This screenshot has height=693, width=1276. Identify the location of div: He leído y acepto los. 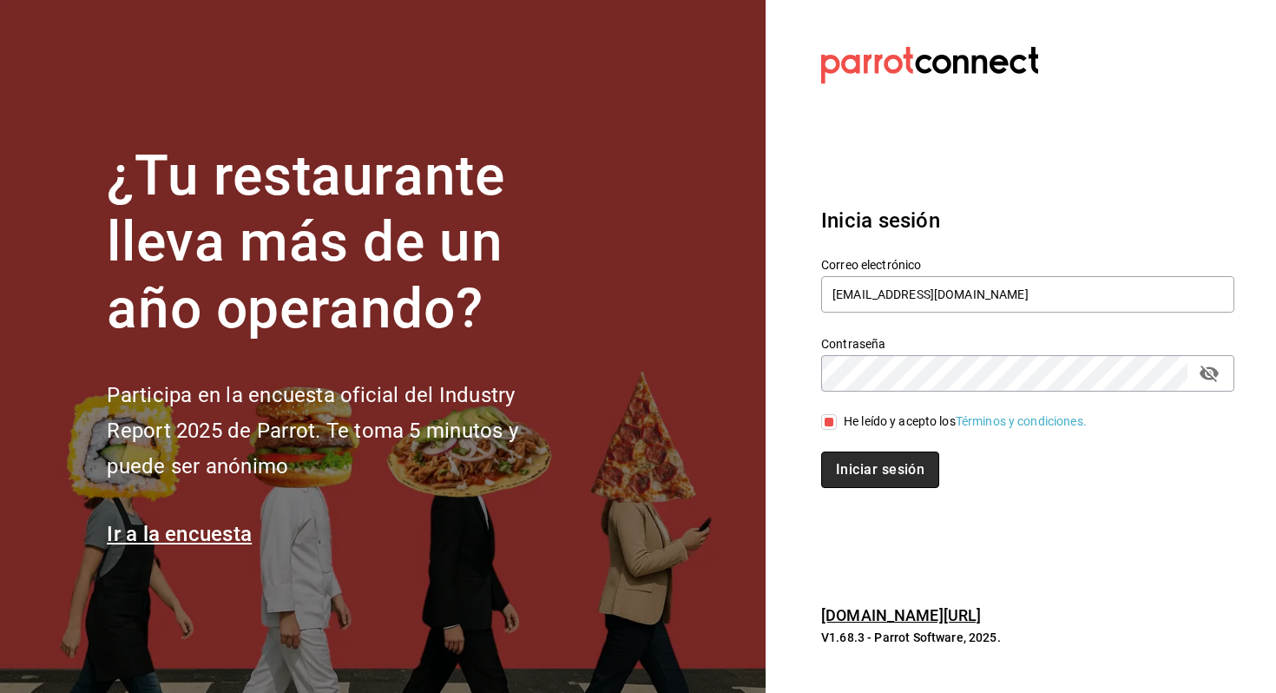
(965, 421).